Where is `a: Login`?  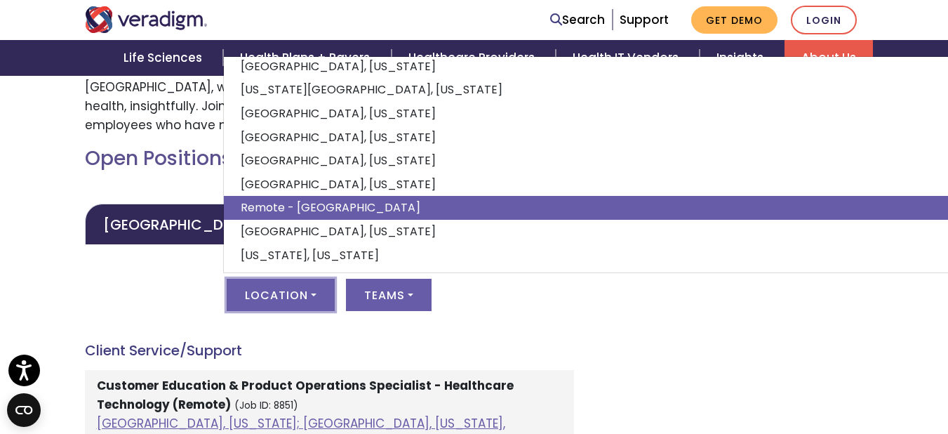
a: Login is located at coordinates (824, 20).